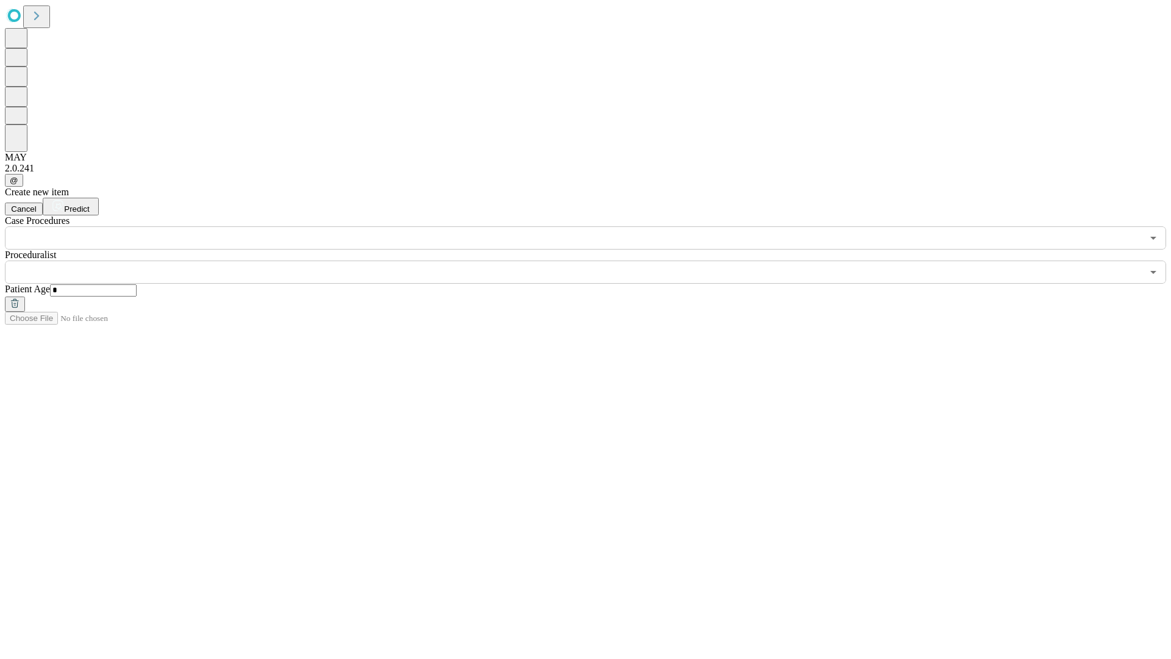 The height and width of the screenshot is (659, 1171). What do you see at coordinates (585, 168) in the screenshot?
I see `div: 2.0.241` at bounding box center [585, 168].